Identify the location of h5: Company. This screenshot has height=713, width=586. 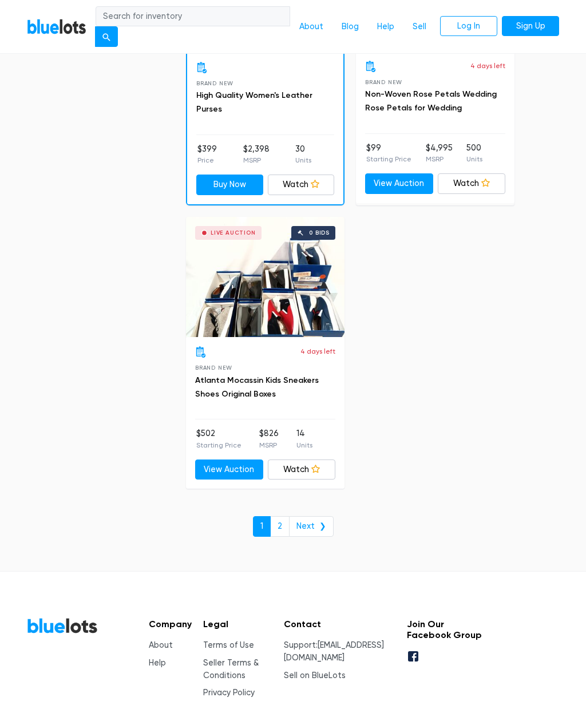
(170, 624).